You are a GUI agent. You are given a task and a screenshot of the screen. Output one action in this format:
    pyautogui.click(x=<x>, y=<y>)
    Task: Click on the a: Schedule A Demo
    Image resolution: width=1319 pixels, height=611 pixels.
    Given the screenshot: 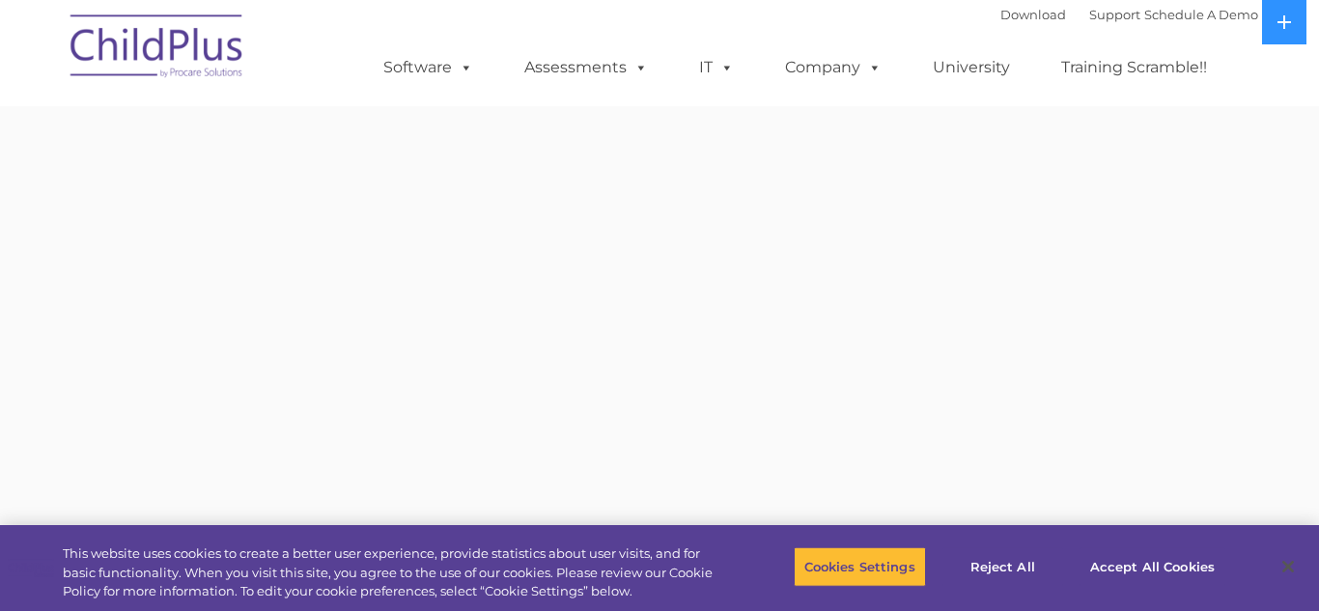 What is the action you would take?
    pyautogui.click(x=1201, y=14)
    